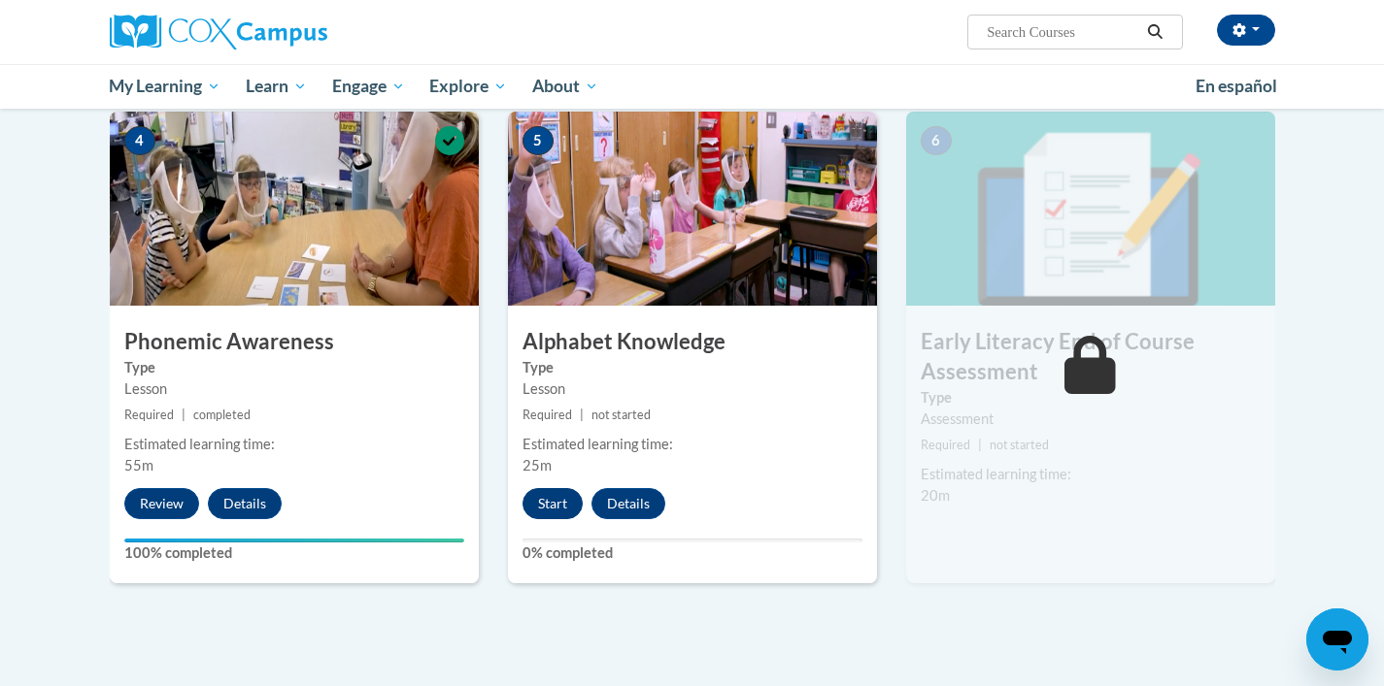 This screenshot has width=1384, height=686. What do you see at coordinates (692, 553) in the screenshot?
I see `label: 0% completed` at bounding box center [692, 553].